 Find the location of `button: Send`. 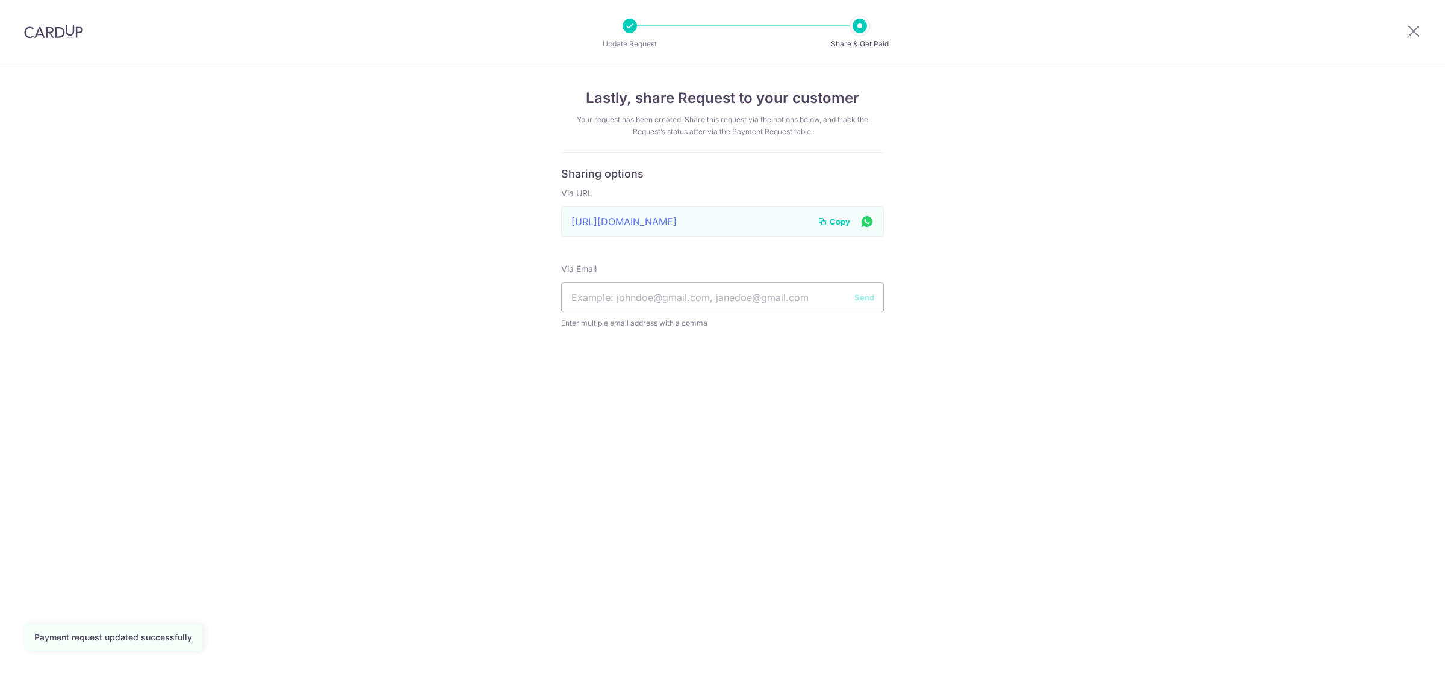

button: Send is located at coordinates (864, 297).